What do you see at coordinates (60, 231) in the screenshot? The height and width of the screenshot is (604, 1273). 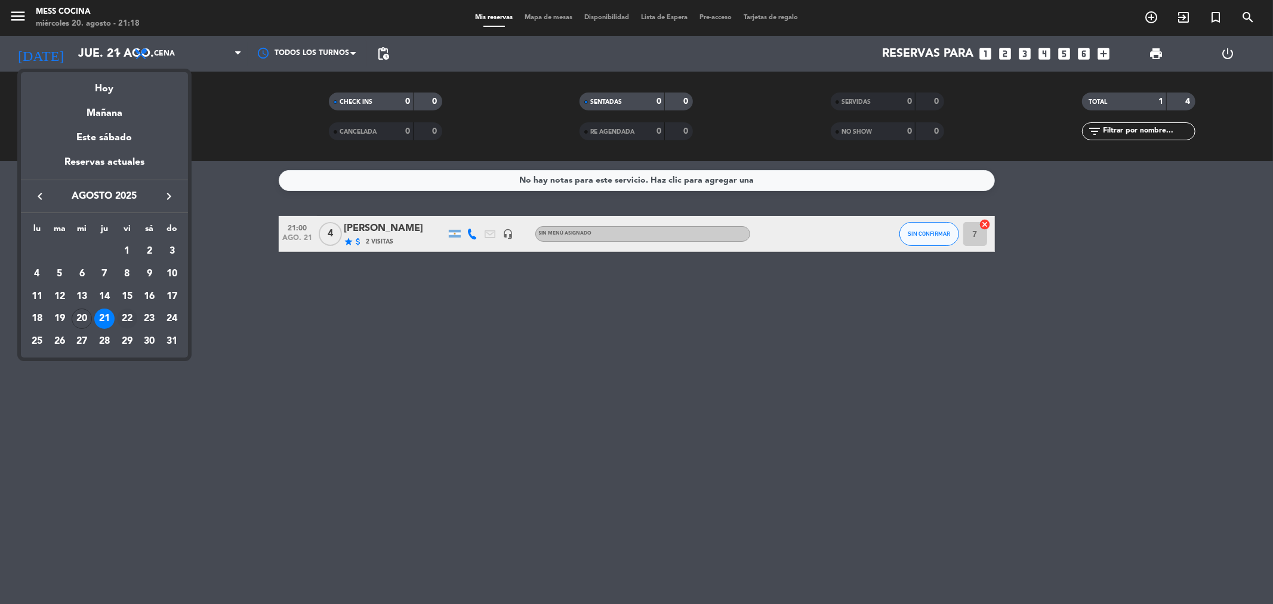 I see `th: martes` at bounding box center [60, 231].